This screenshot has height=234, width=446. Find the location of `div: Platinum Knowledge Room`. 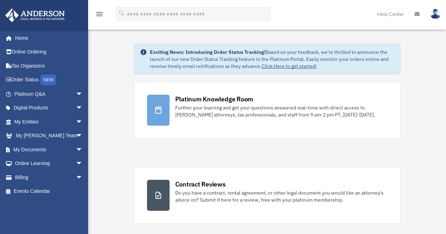

div: Platinum Knowledge Room is located at coordinates (214, 99).